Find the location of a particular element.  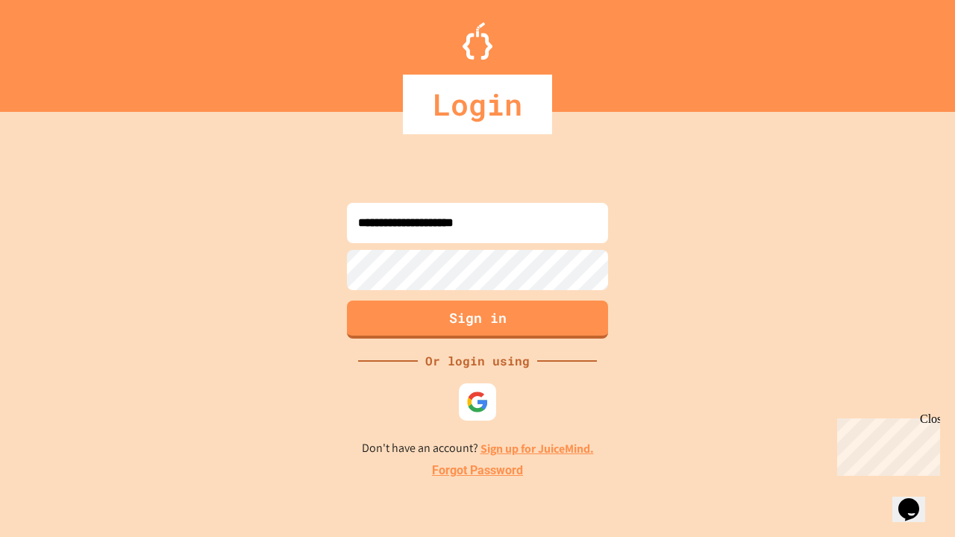

div: Chat with us now!Close is located at coordinates (54, 50).